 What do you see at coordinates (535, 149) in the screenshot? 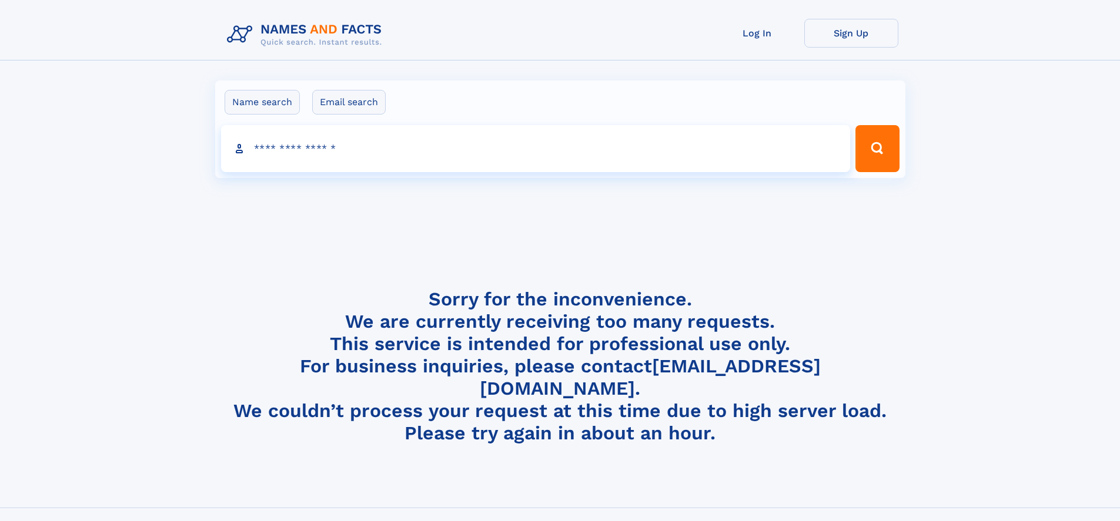
I see `input: search input` at bounding box center [535, 149].